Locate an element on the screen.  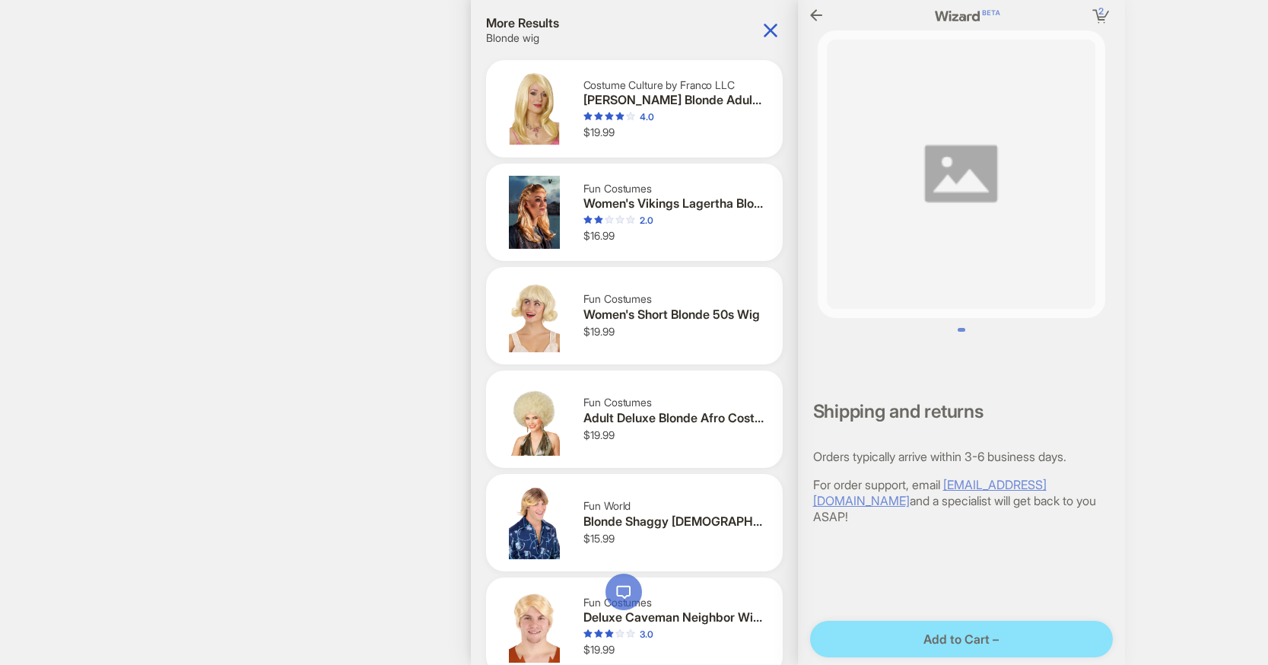
span: Add to Cart – is located at coordinates (961, 639).